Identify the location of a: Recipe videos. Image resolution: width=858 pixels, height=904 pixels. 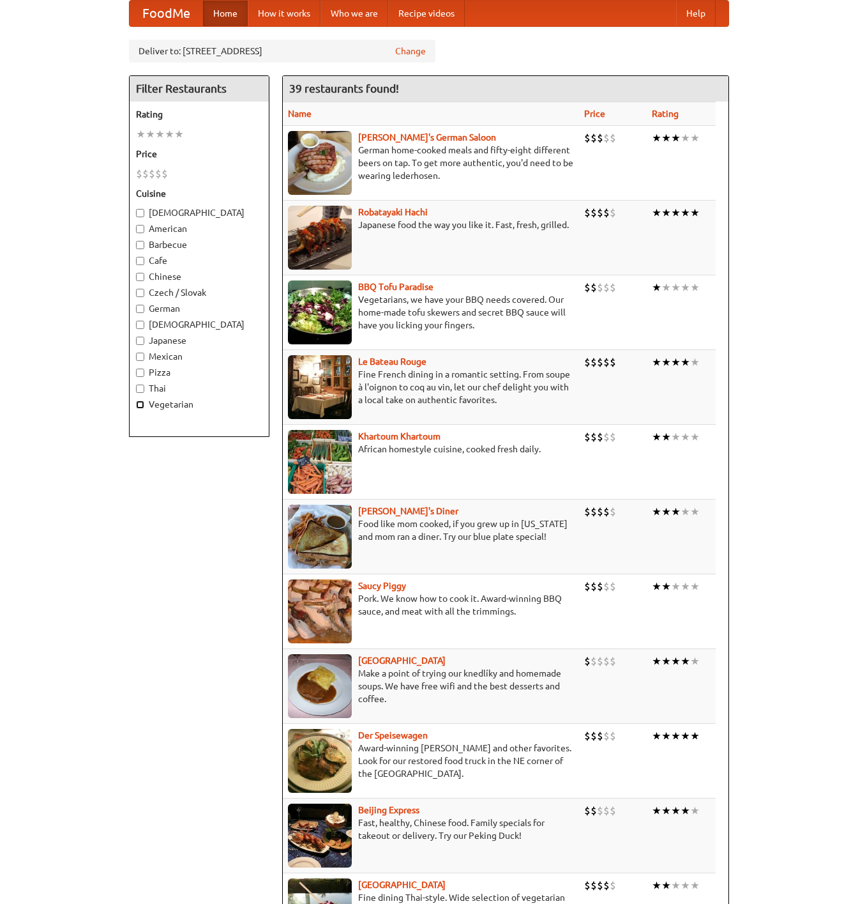
(427, 13).